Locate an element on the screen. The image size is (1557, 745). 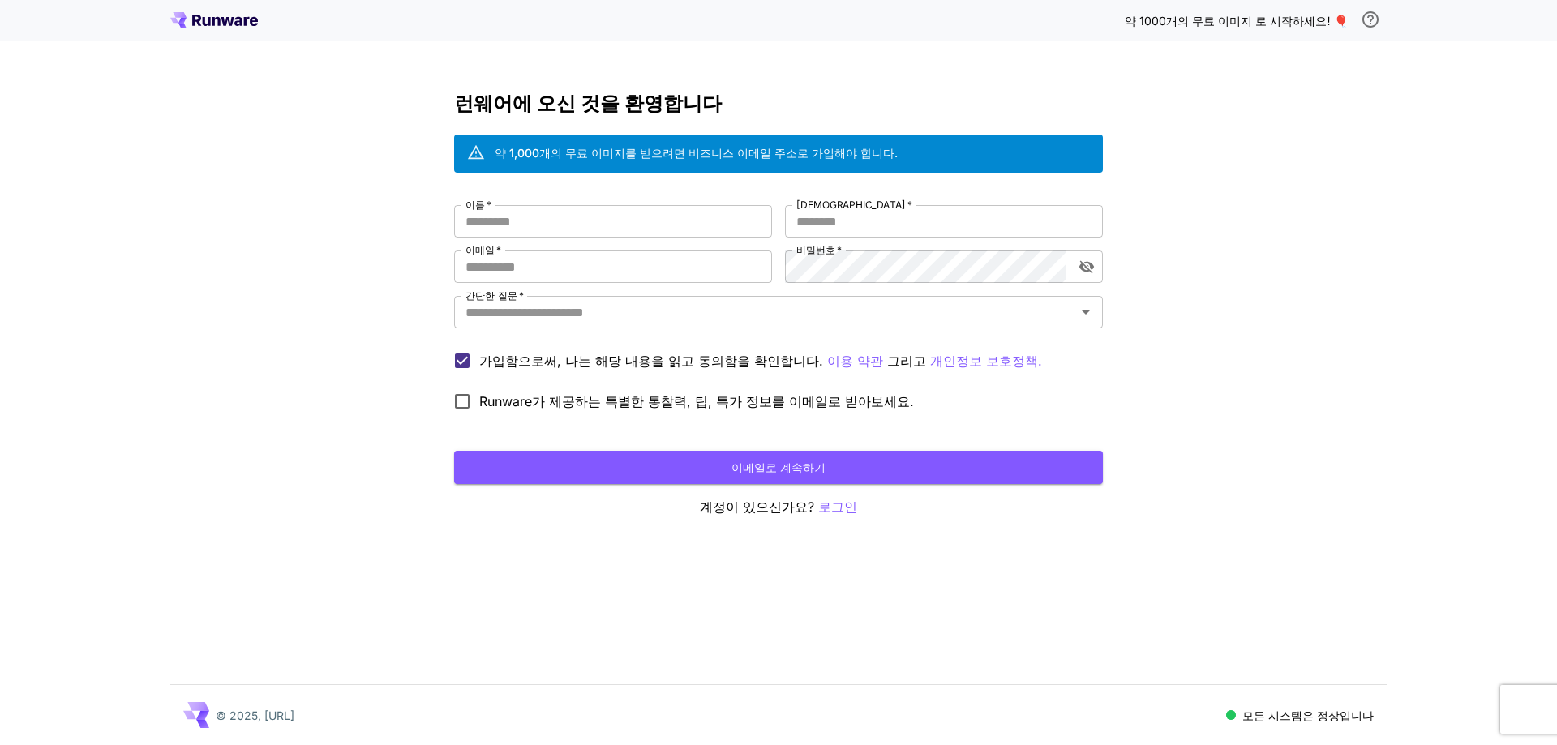
font: 그리고 is located at coordinates (907, 361).